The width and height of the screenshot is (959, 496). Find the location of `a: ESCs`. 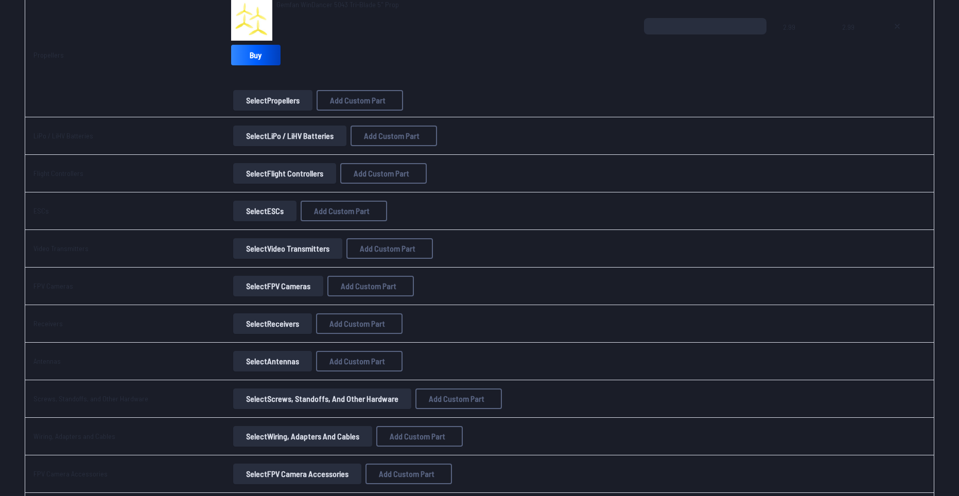

a: ESCs is located at coordinates (41, 210).